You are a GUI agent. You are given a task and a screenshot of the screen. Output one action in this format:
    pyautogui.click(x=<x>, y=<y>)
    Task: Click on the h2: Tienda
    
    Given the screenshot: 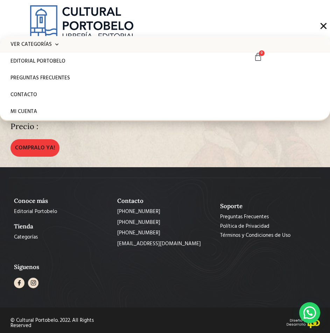 What is the action you would take?
    pyautogui.click(x=60, y=226)
    